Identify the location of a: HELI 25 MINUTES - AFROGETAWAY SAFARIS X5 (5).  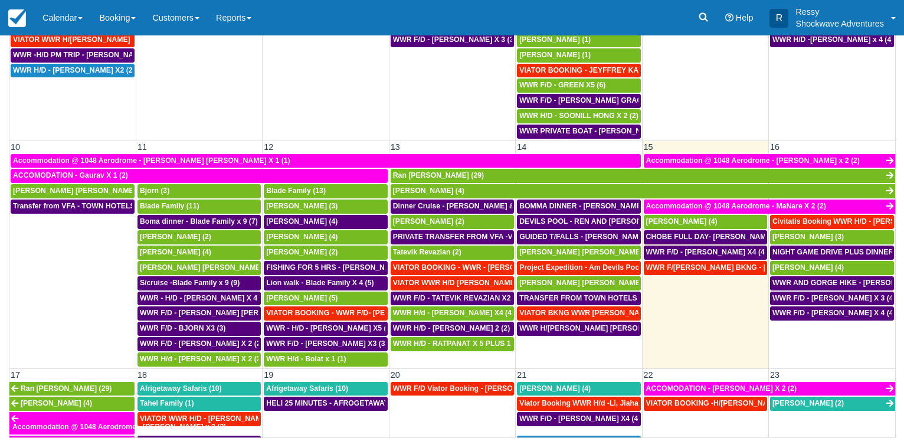
(325, 404).